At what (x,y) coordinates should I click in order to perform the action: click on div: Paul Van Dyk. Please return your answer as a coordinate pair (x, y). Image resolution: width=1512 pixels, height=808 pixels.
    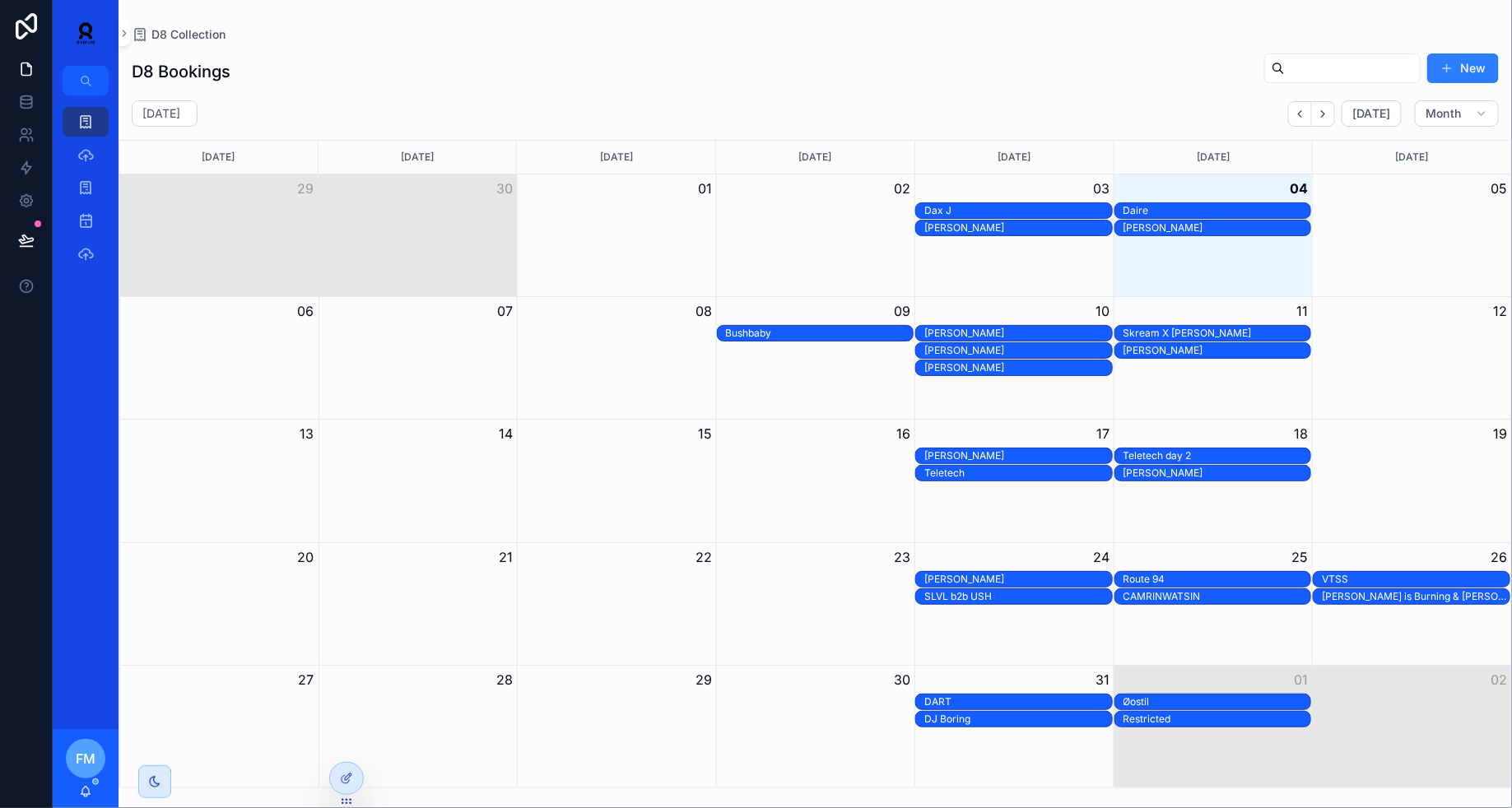
    Looking at the image, I should click on (1018, 227).